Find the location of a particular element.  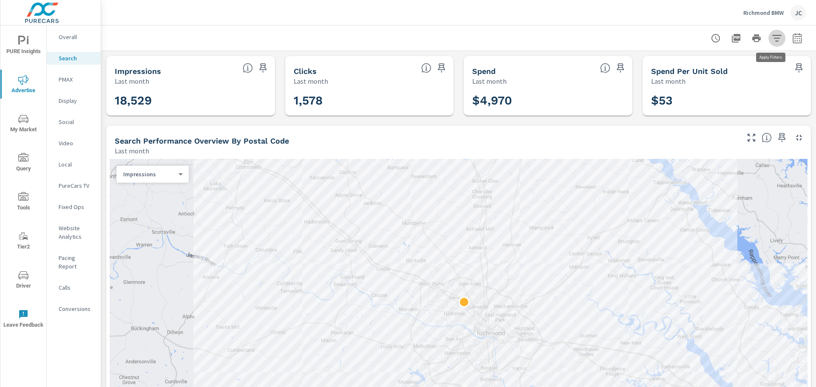

div: Pacing Report is located at coordinates (73, 262).